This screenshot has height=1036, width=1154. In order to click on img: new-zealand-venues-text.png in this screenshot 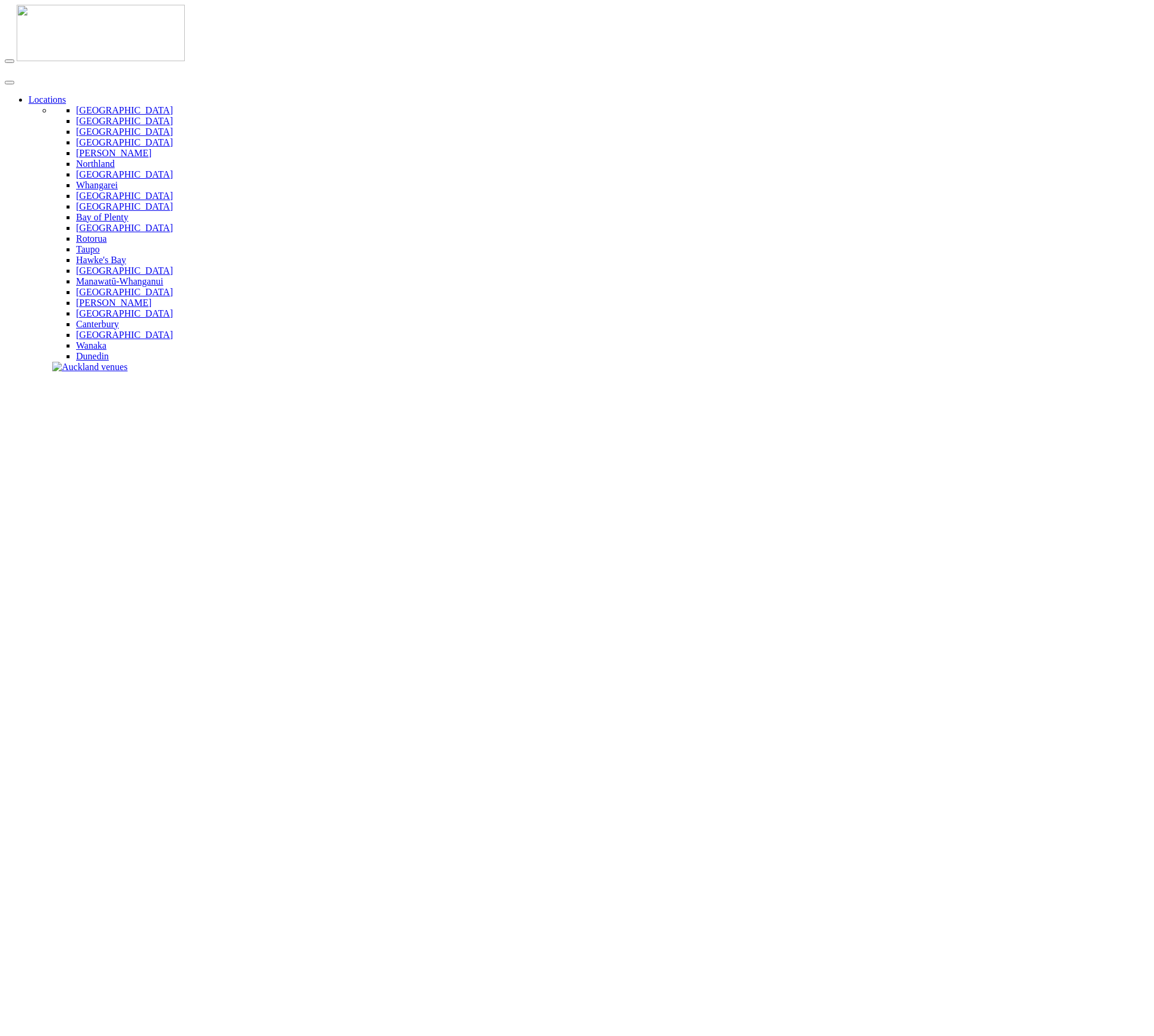, I will do `click(78, 67)`.